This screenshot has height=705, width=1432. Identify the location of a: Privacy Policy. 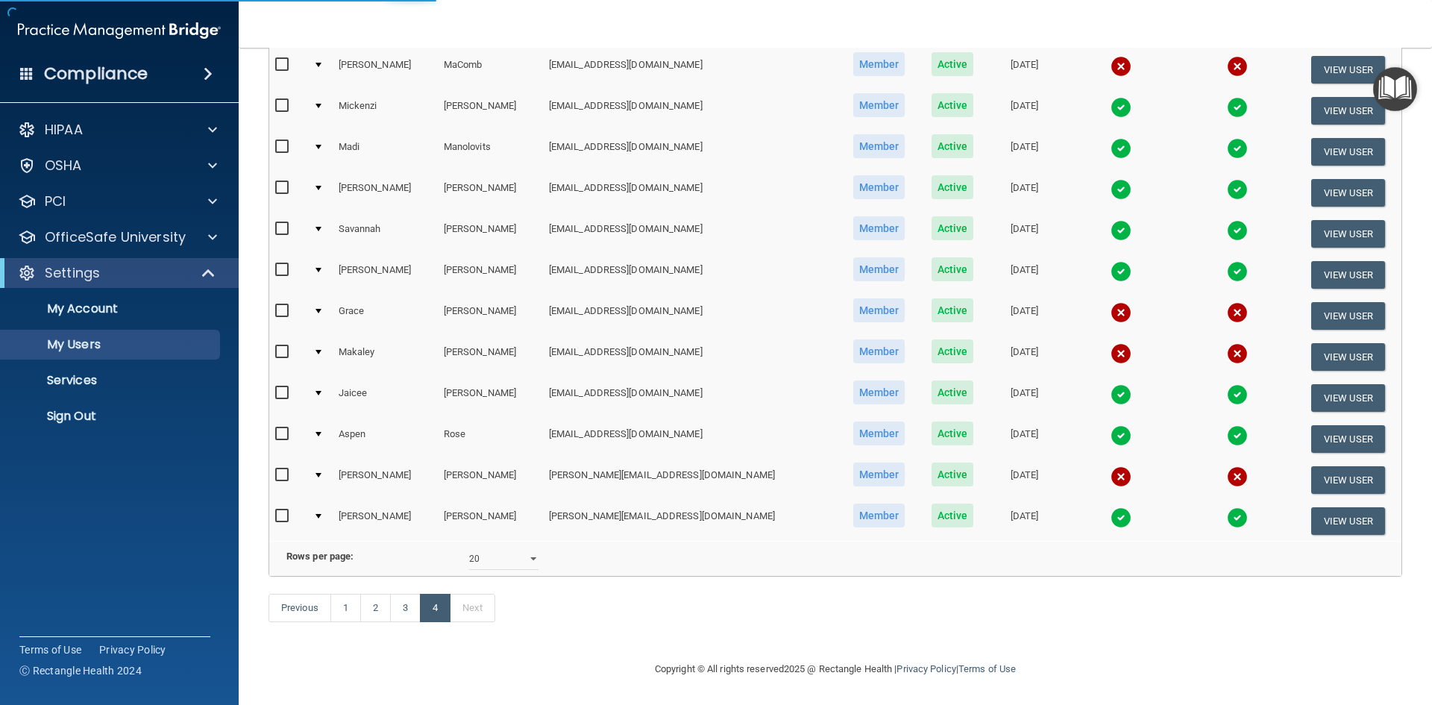
(926, 668).